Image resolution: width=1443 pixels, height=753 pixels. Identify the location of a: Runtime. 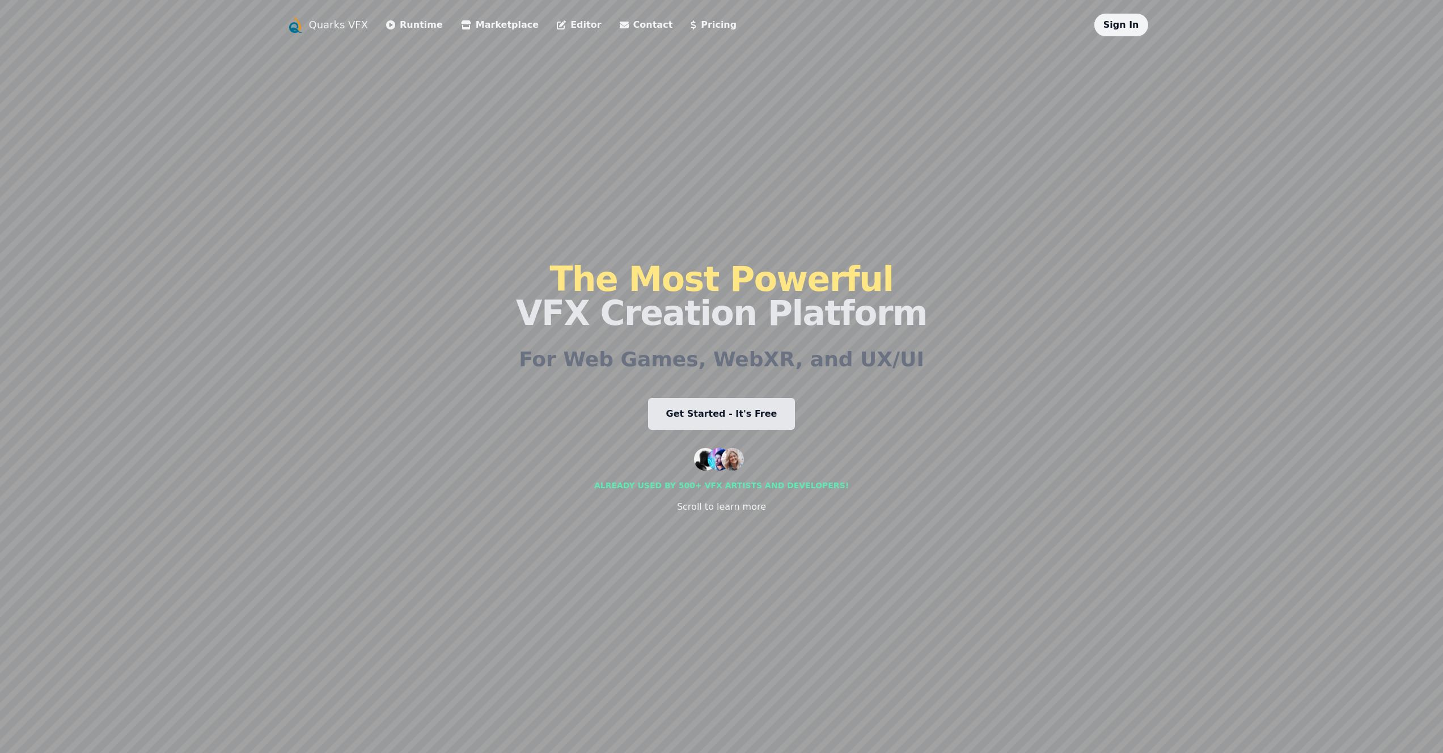
(414, 25).